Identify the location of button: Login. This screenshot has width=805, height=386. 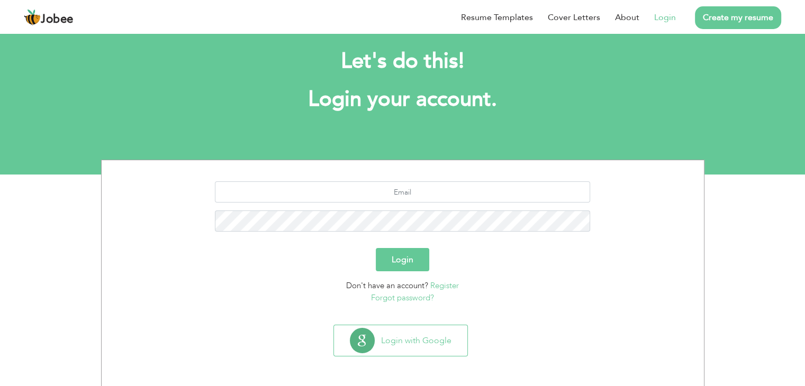
(402, 260).